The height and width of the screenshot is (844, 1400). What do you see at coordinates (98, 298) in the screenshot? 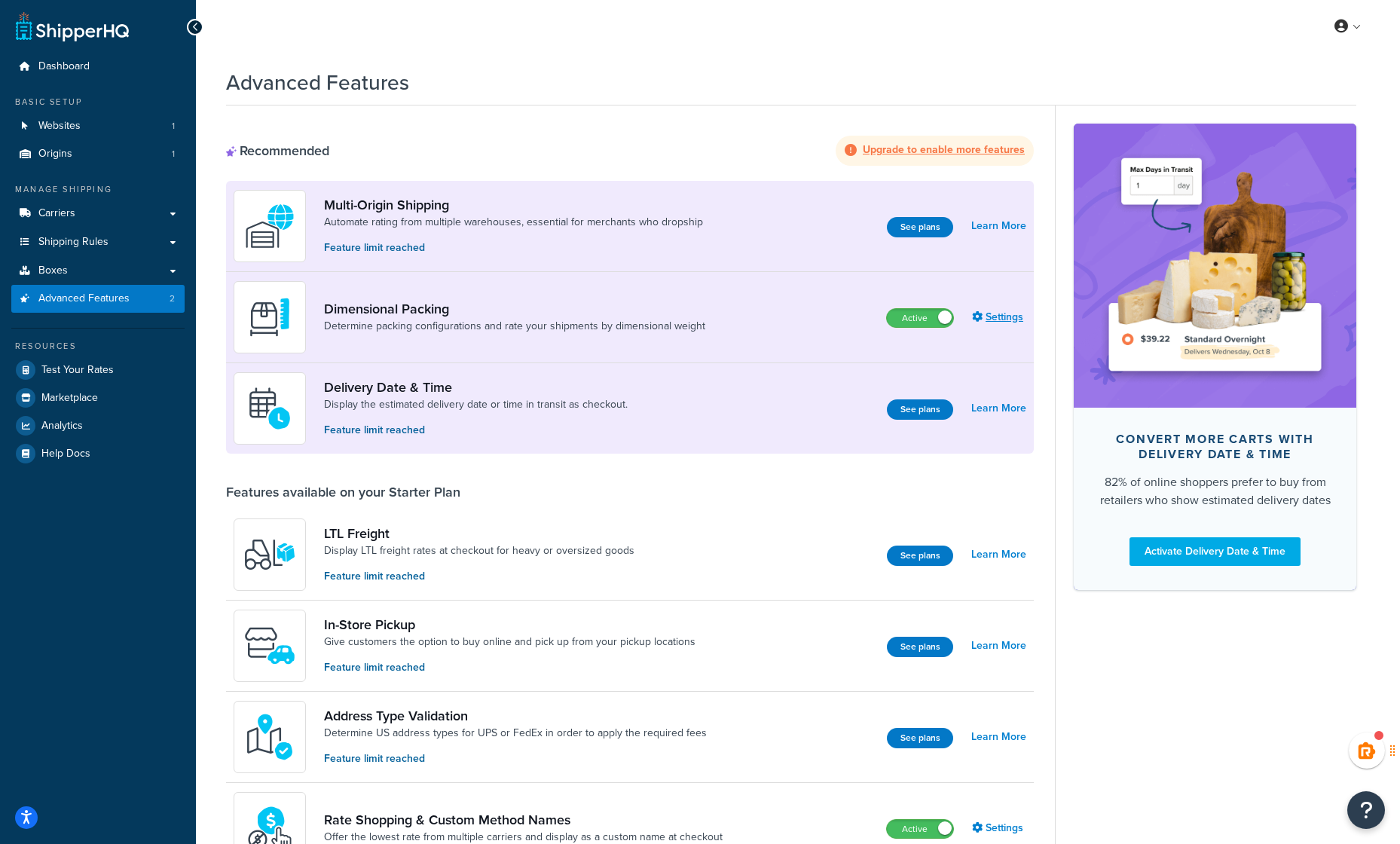
I see `li: Advanced Features` at bounding box center [98, 298].